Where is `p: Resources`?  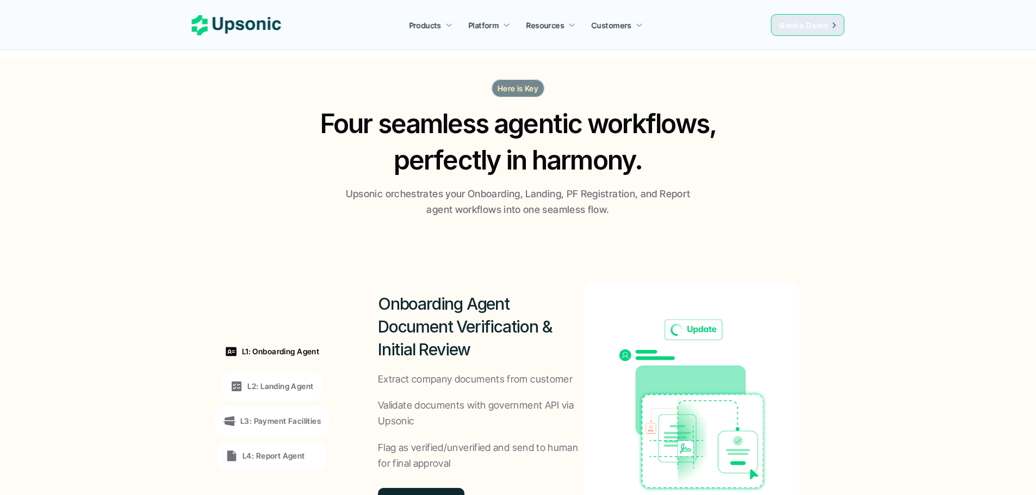
p: Resources is located at coordinates (545, 25).